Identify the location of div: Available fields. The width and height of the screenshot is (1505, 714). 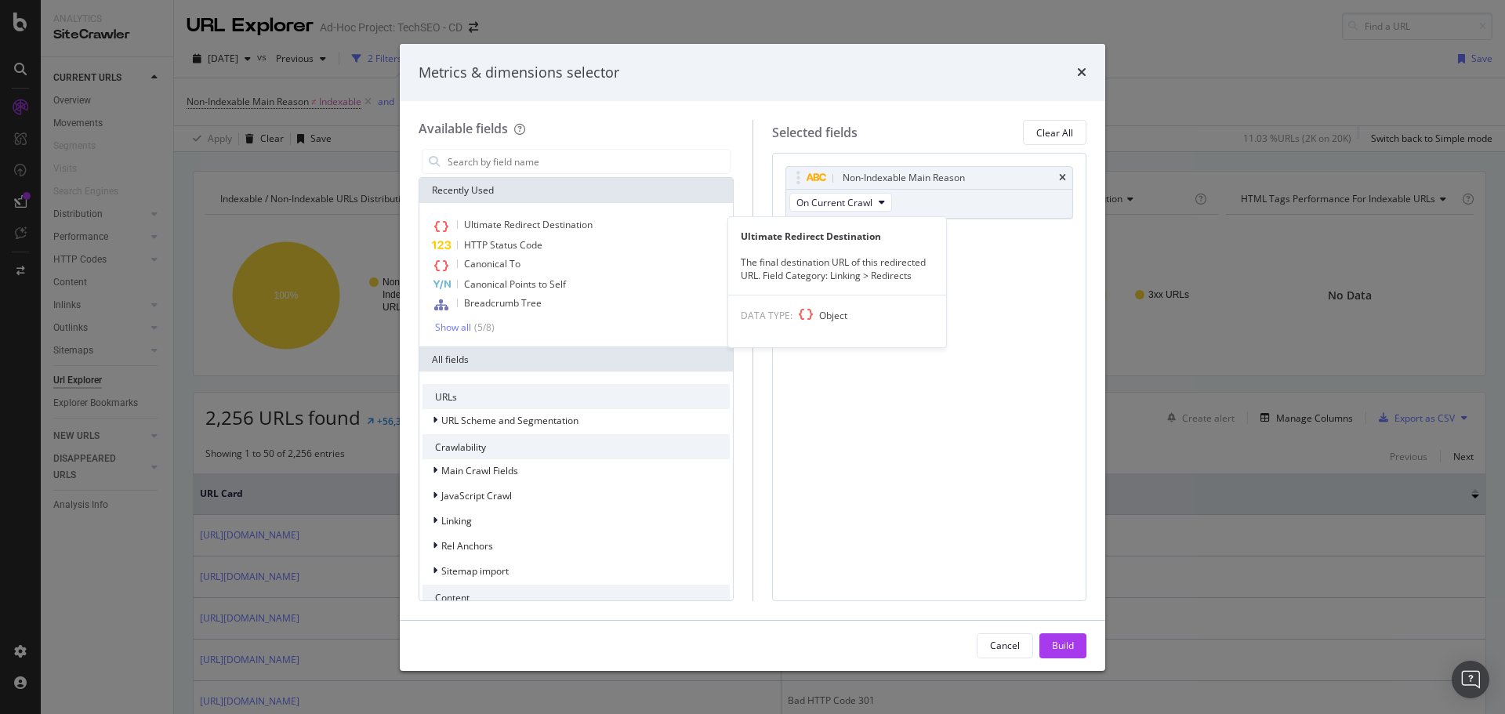
(463, 129).